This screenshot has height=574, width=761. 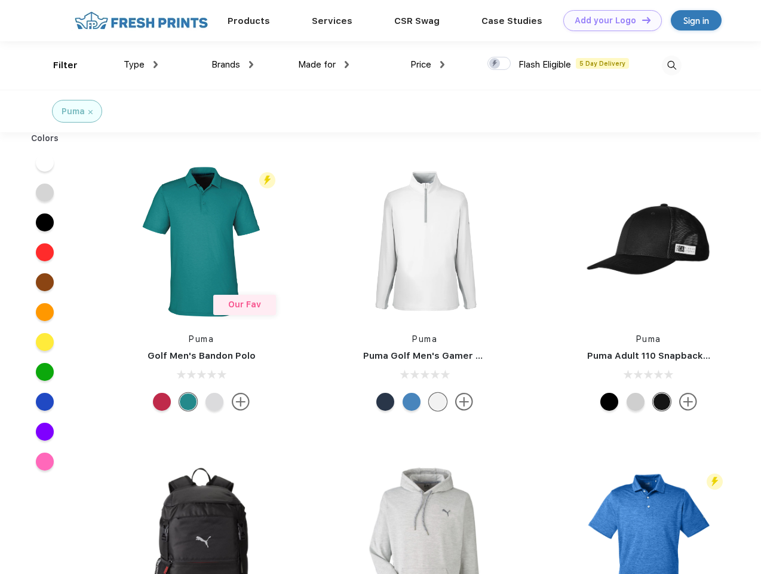 What do you see at coordinates (317, 65) in the screenshot?
I see `span: Made for` at bounding box center [317, 65].